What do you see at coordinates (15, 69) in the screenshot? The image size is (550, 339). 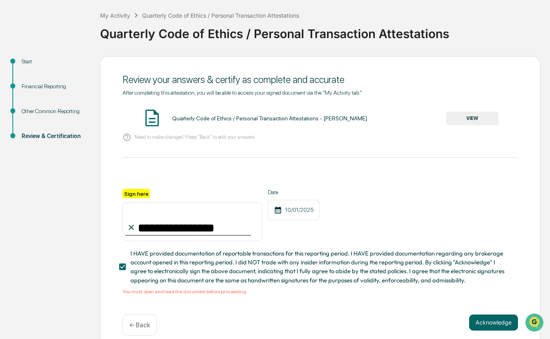 I see `img: 1746055101610-c473b297-6a78-478c-a979-82029cc54cd1` at bounding box center [15, 69].